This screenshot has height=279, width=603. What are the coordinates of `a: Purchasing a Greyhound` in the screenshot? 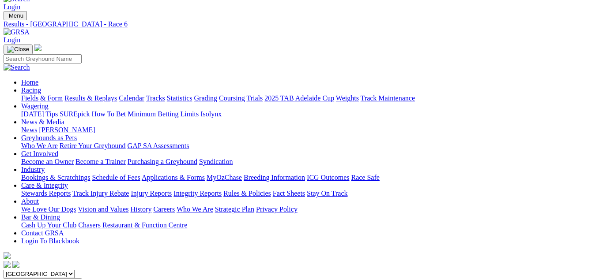 It's located at (162, 162).